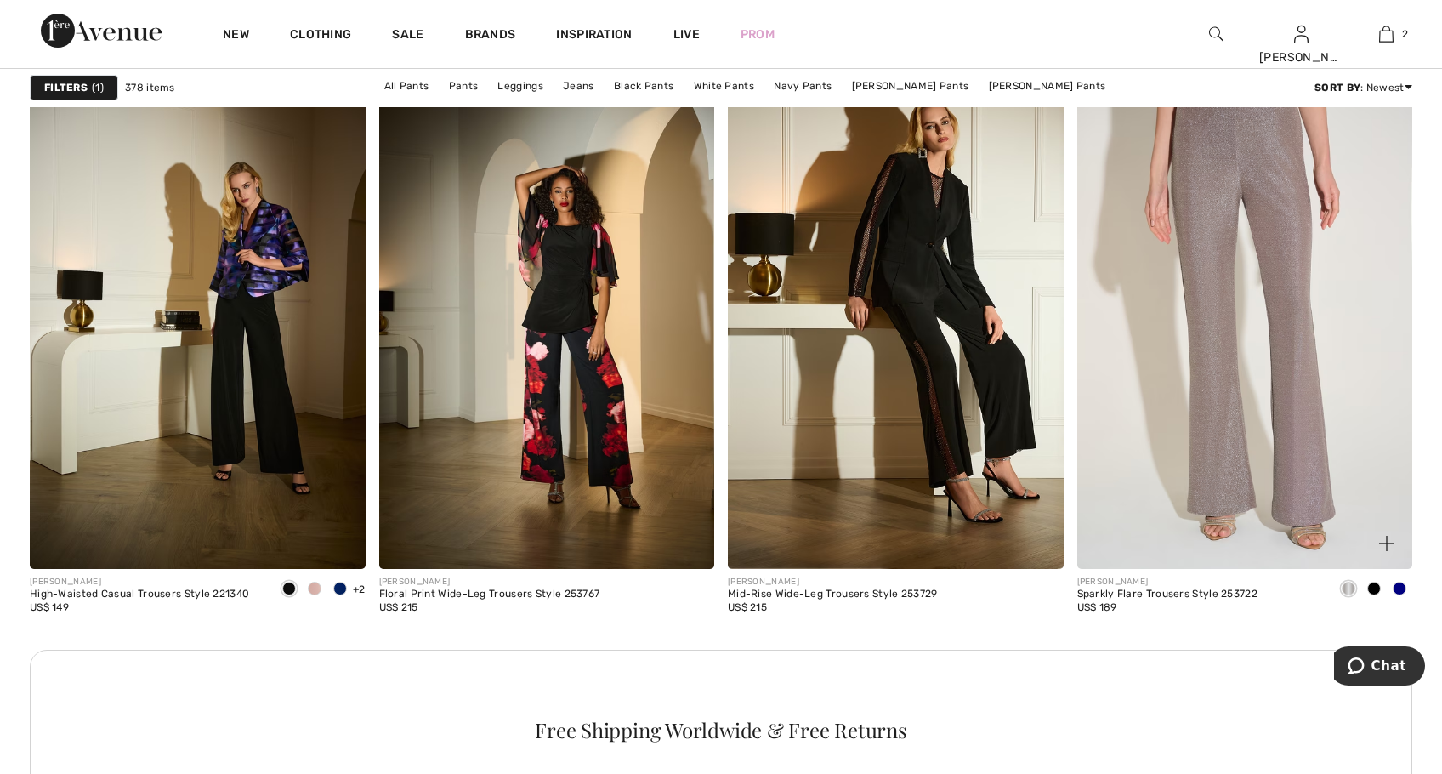  Describe the element at coordinates (54, 20) in the screenshot. I see `span: Chat` at that location.